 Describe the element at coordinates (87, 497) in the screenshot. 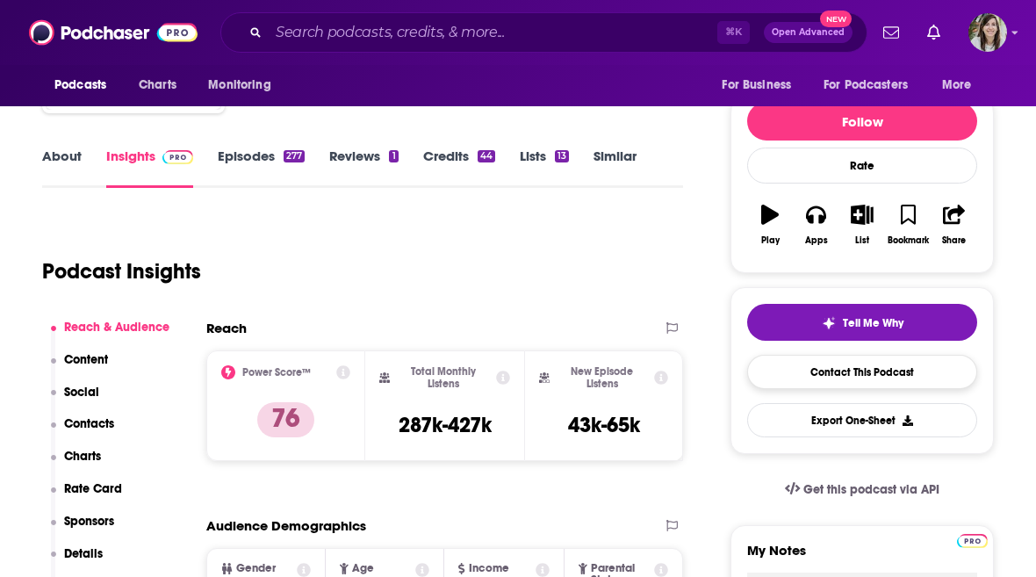

I see `button: Rate Card` at that location.